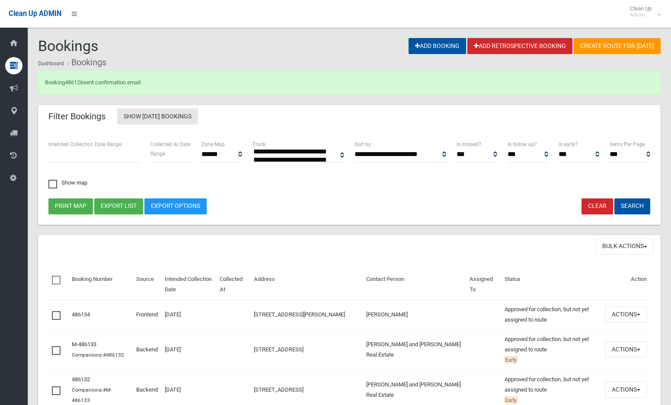  Describe the element at coordinates (176, 206) in the screenshot. I see `a: Export Options` at that location.